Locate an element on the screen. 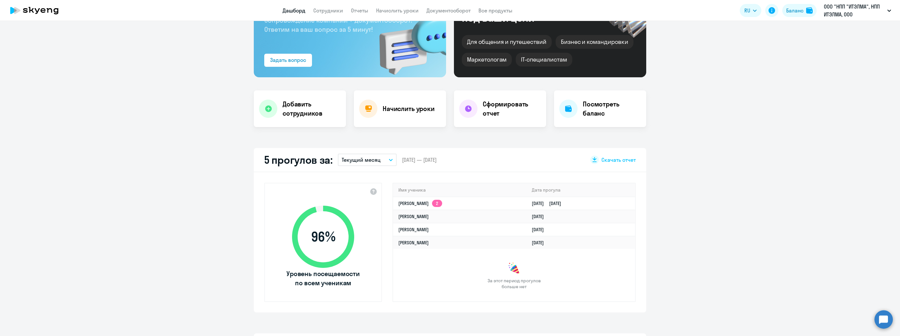 This screenshot has width=900, height=336. a: Дашборд is located at coordinates (294, 10).